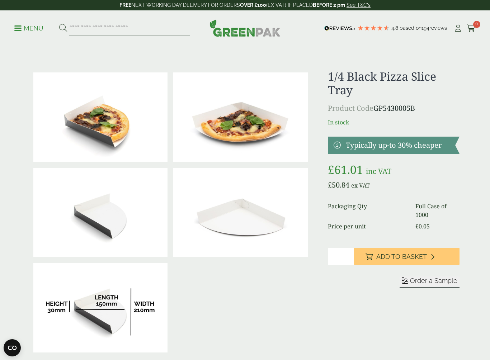  Describe the element at coordinates (360, 185) in the screenshot. I see `span: ex VAT` at that location.